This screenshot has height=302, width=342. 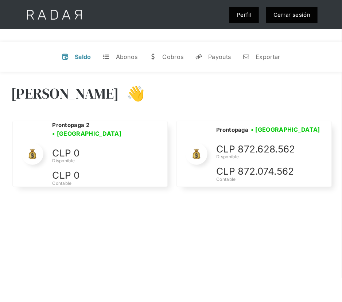 What do you see at coordinates (271, 172) in the screenshot?
I see `p: CLP 872.074.562` at bounding box center [271, 172].